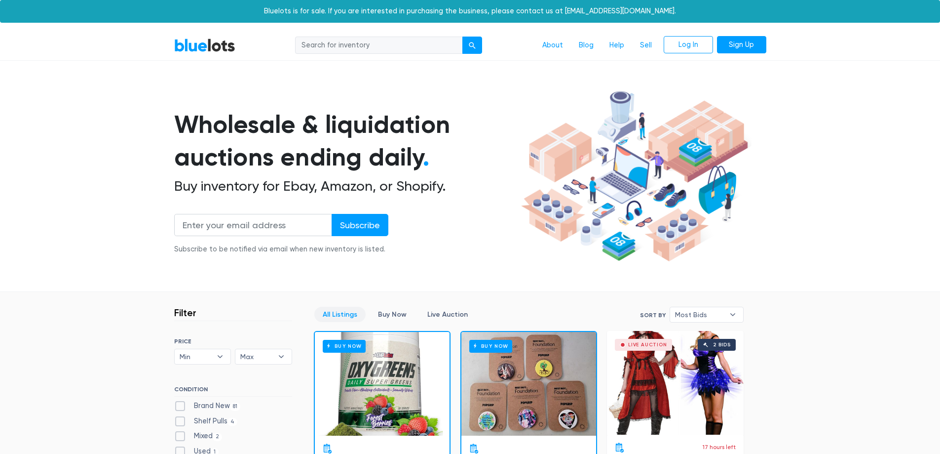  I want to click on span: Most Bids, so click(700, 314).